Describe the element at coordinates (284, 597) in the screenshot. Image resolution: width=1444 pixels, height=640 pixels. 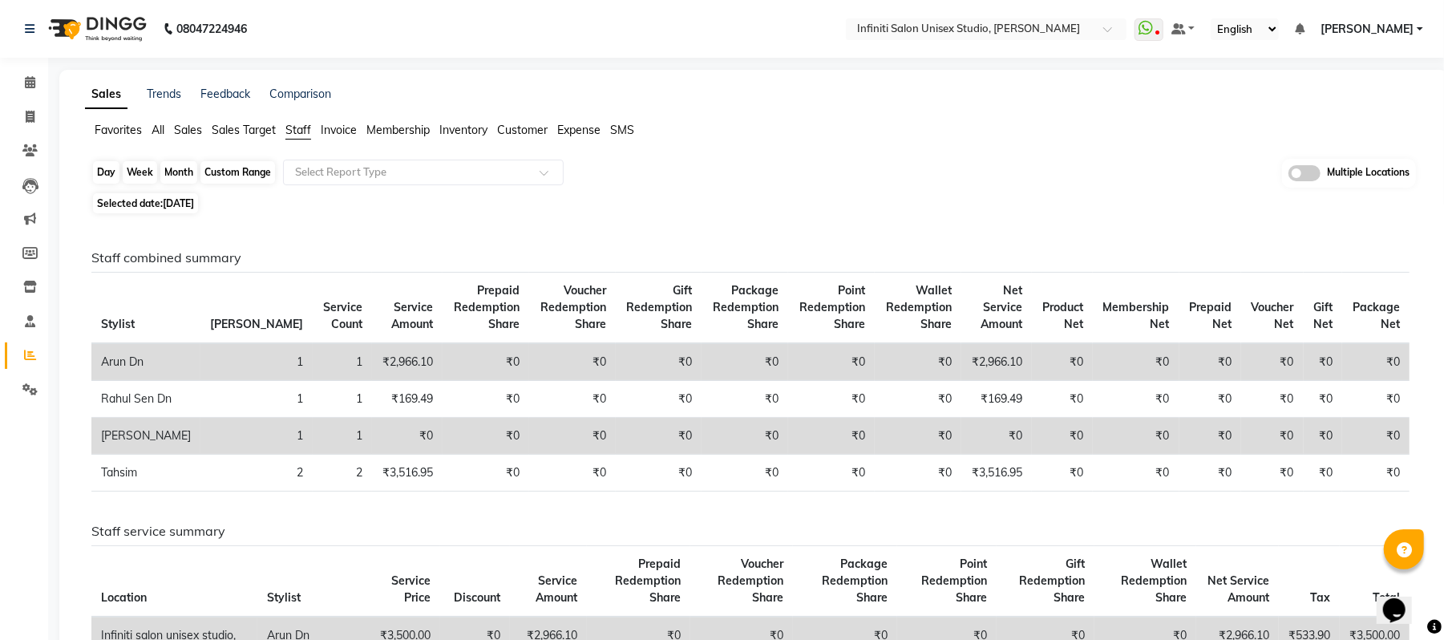
I see `span: Stylist` at that location.